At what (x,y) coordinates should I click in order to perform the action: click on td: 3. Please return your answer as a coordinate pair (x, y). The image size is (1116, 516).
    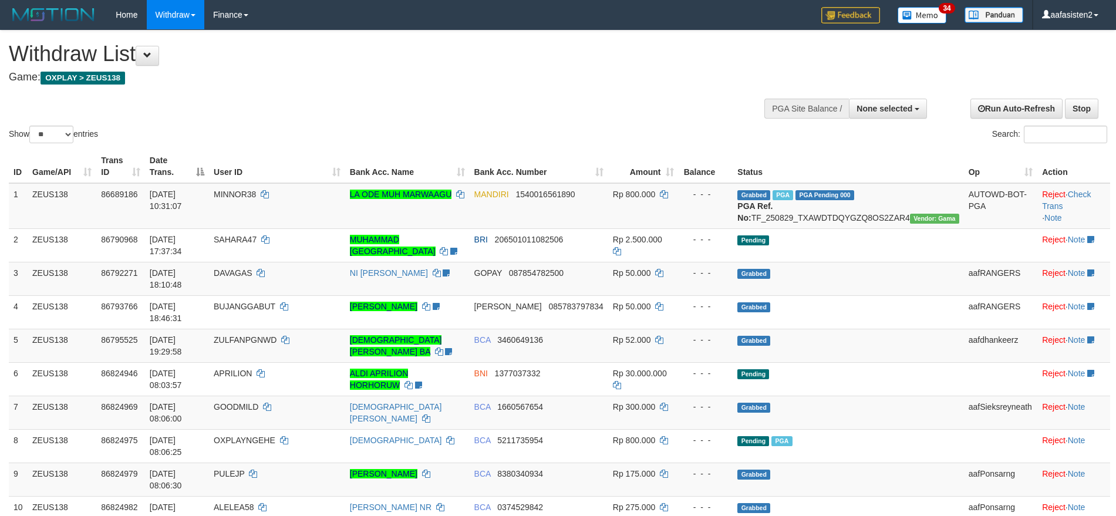
    Looking at the image, I should click on (18, 278).